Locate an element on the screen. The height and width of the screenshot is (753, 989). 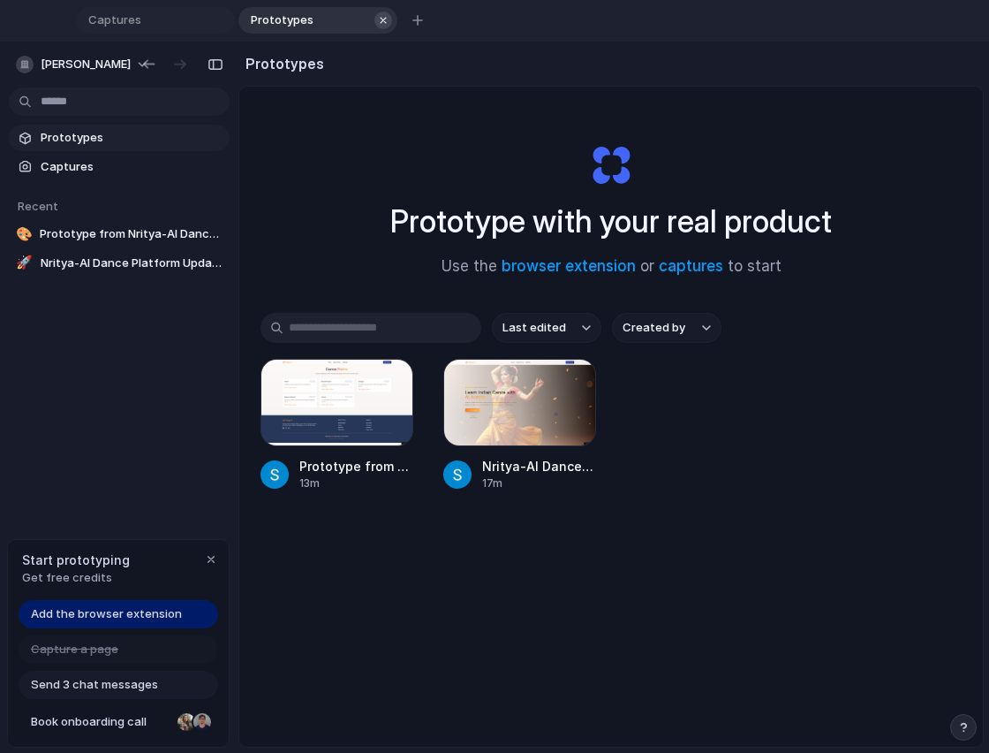
span: Use the or to start is located at coordinates (611, 267).